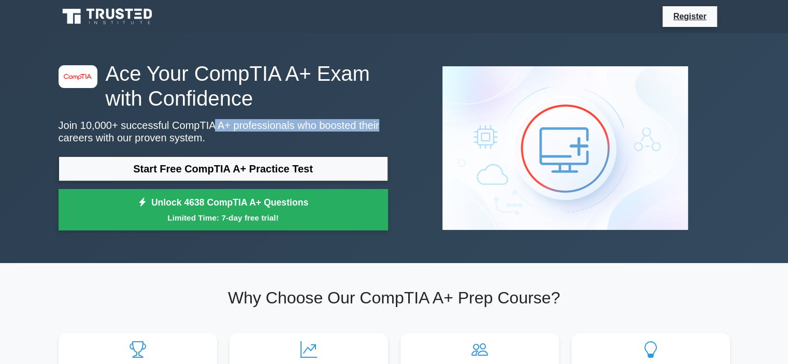  Describe the element at coordinates (394, 298) in the screenshot. I see `h2: Why Choose Our CompTIA A+ Prep Course?` at that location.